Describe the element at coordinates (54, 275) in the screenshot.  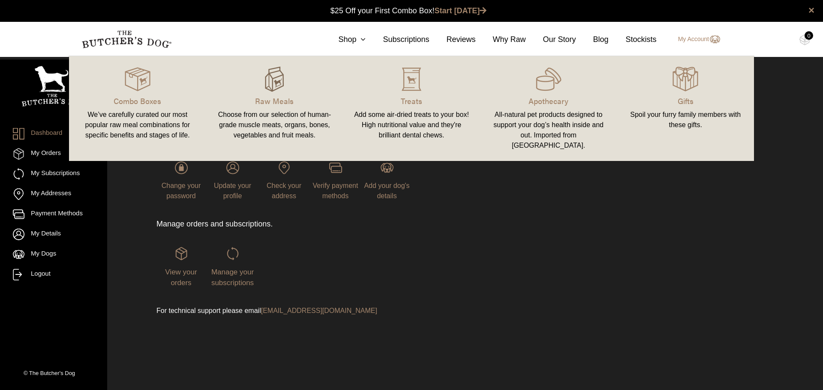
I see `a: Logout` at that location.